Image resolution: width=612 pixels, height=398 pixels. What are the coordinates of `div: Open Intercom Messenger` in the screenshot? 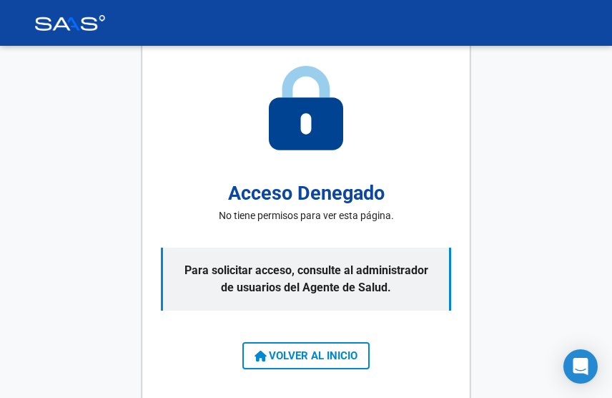 It's located at (581, 366).